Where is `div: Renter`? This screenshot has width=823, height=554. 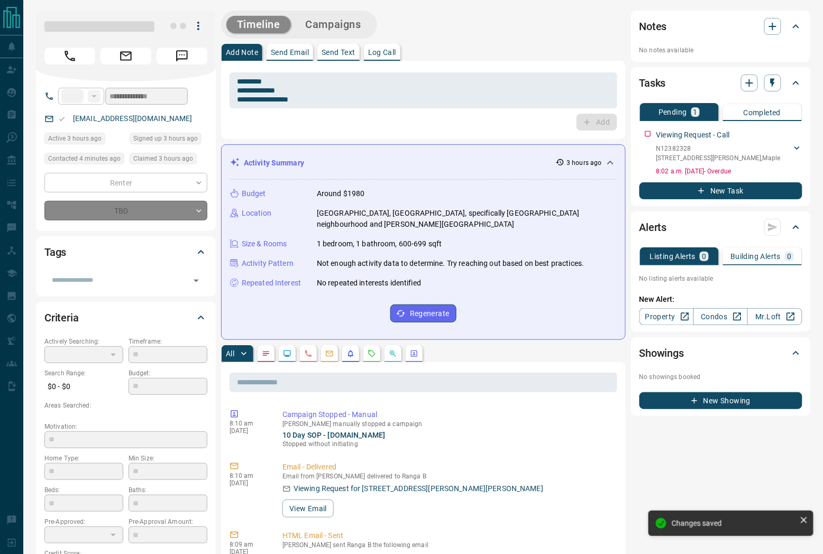
div: Renter is located at coordinates (126, 182).